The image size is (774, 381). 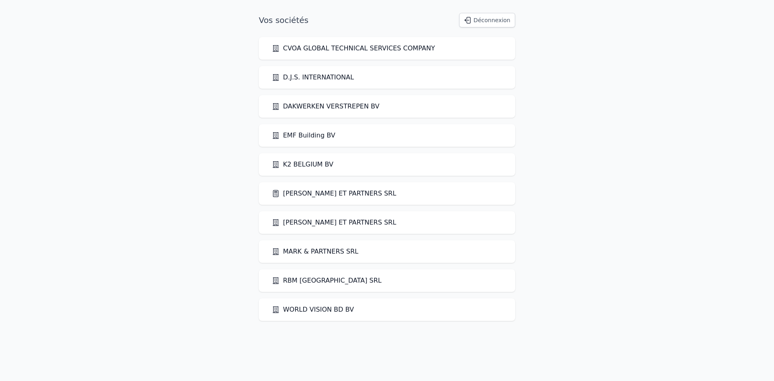 I want to click on a: WORLD VISION BD BV, so click(x=313, y=310).